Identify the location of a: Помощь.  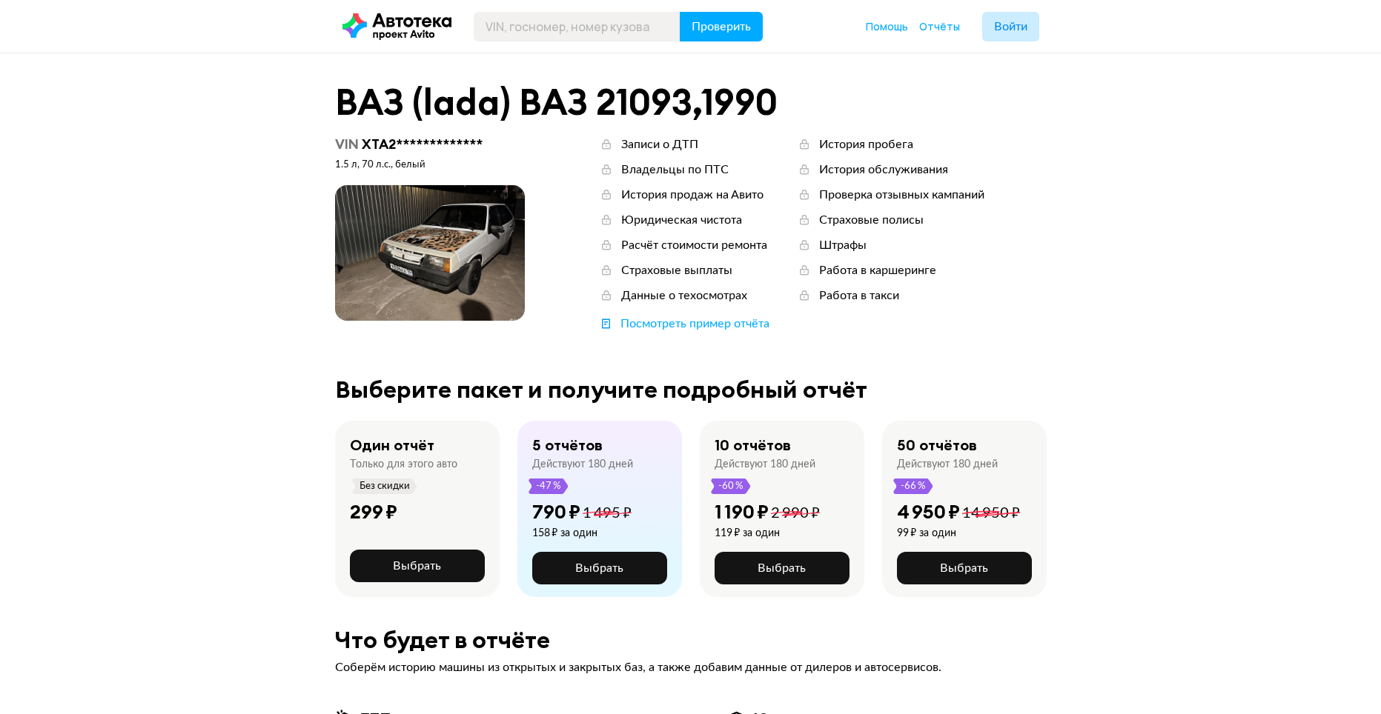
(886, 27).